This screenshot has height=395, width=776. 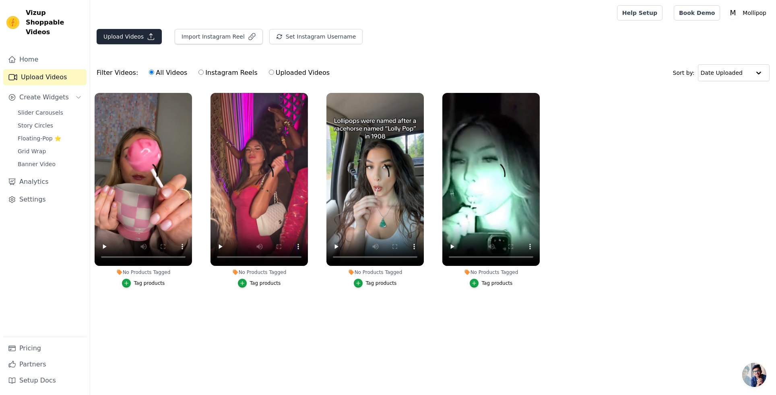 What do you see at coordinates (201, 72) in the screenshot?
I see `input: Instagram Reels` at bounding box center [201, 72].